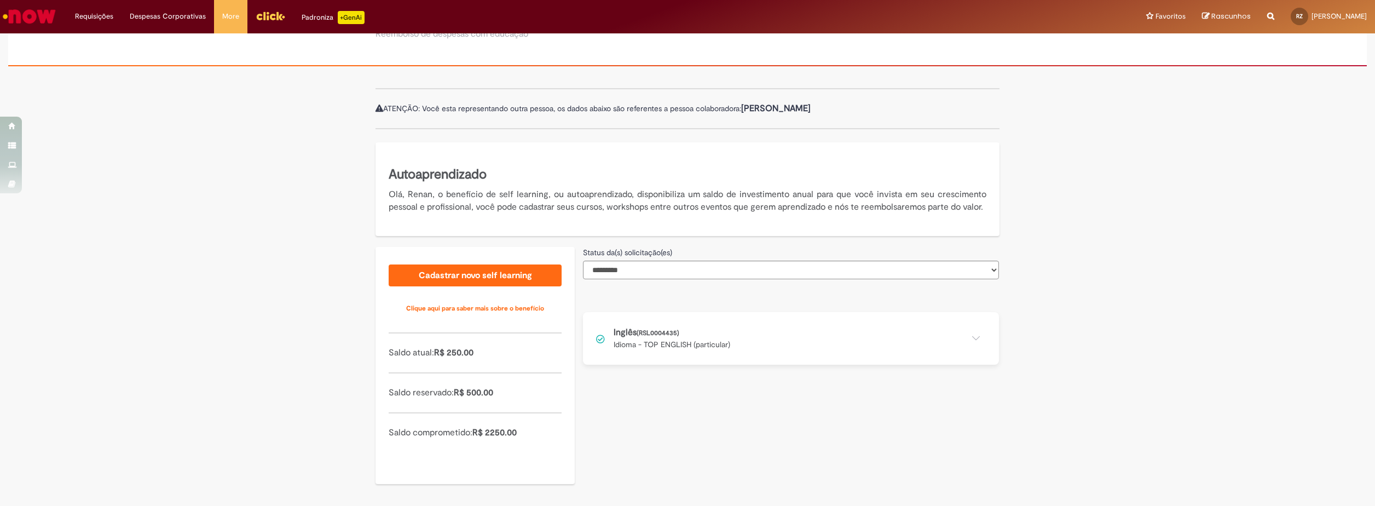 This screenshot has height=506, width=1375. Describe the element at coordinates (333, 18) in the screenshot. I see `div: Padroniza` at that location.